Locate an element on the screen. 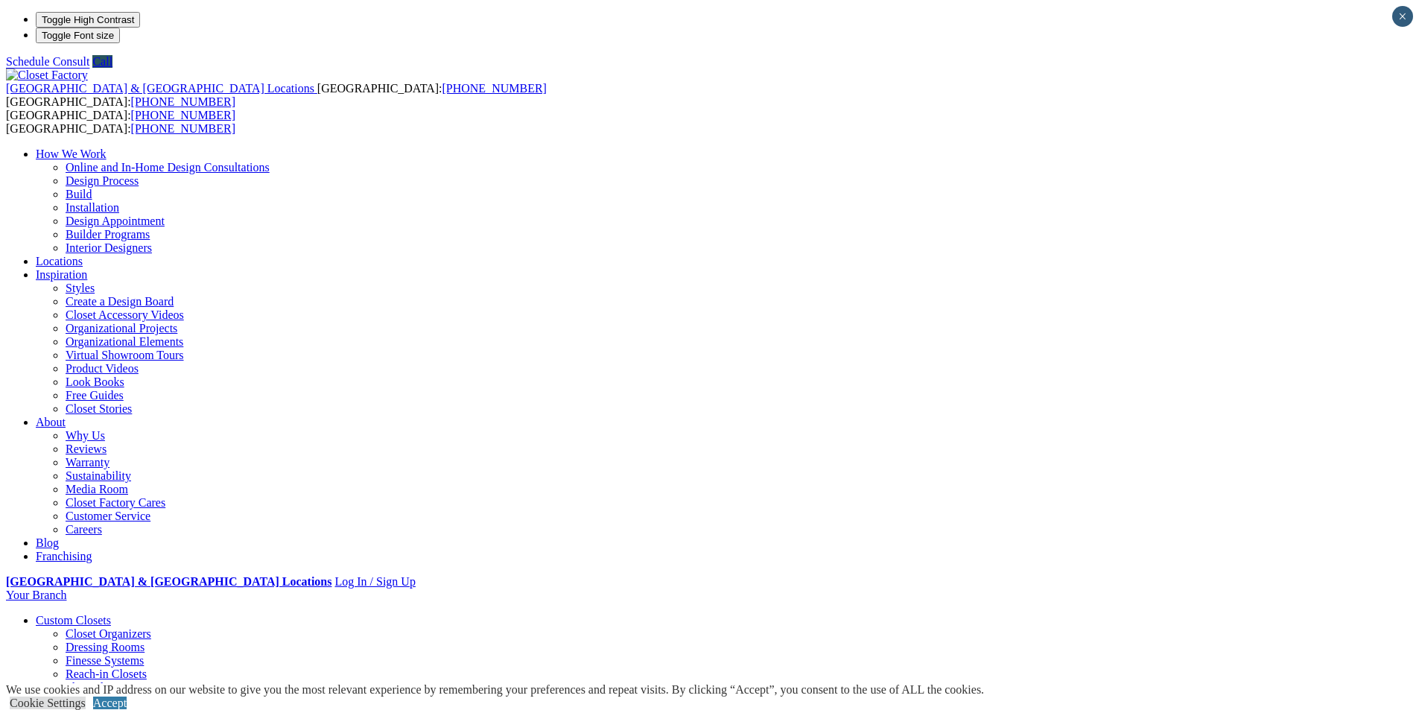 This screenshot has width=1419, height=710. a: Warranty is located at coordinates (87, 462).